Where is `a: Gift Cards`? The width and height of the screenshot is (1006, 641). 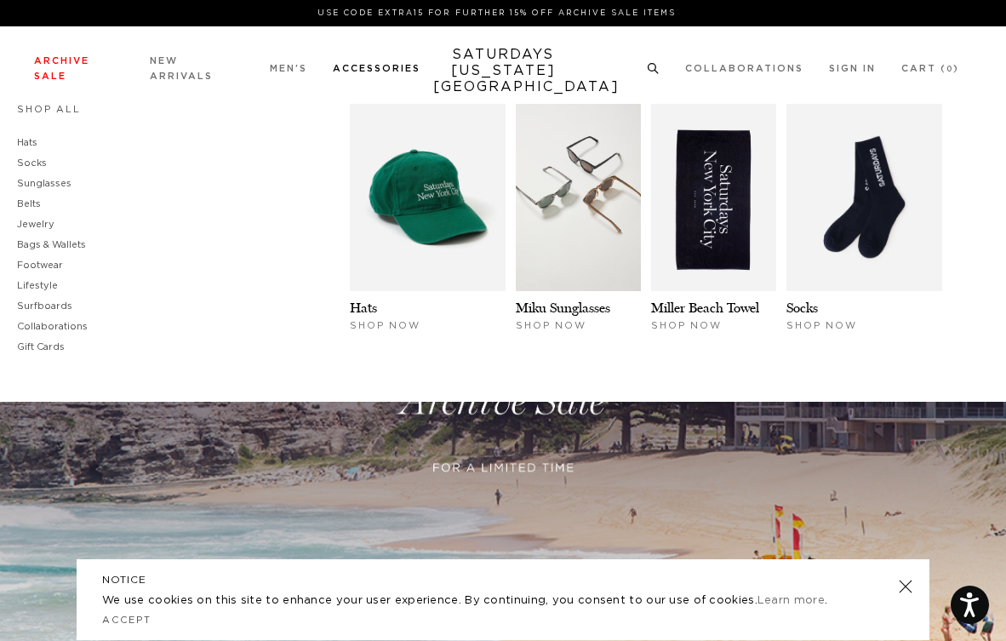
a: Gift Cards is located at coordinates (41, 346).